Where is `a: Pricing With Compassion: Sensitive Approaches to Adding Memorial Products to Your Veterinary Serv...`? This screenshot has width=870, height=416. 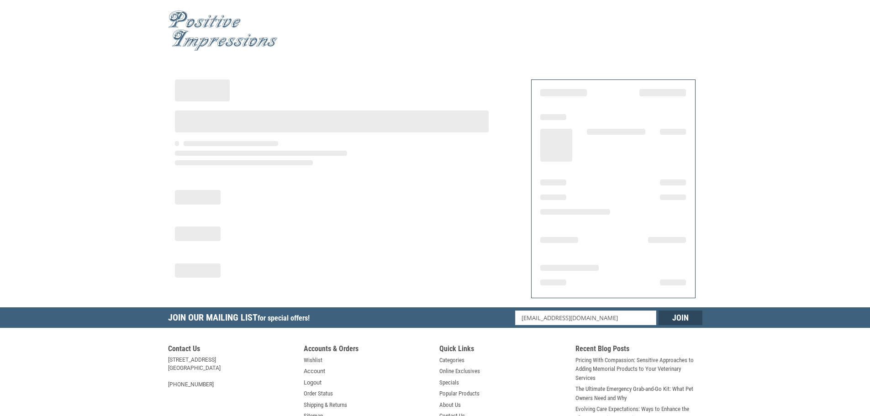
a: Pricing With Compassion: Sensitive Approaches to Adding Memorial Products to Your Veterinary Serv... is located at coordinates (639, 369).